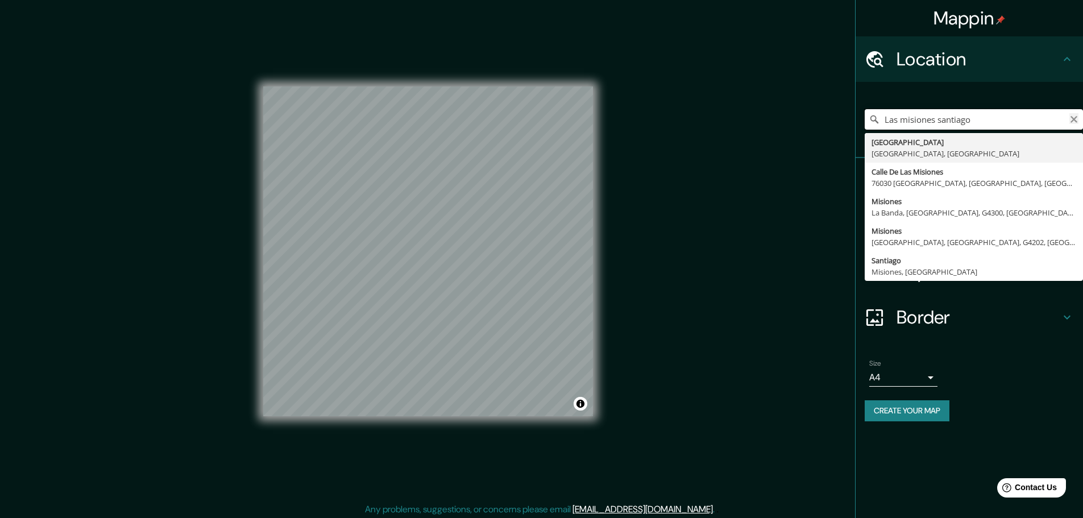  I want to click on span: Contact Us, so click(54, 14).